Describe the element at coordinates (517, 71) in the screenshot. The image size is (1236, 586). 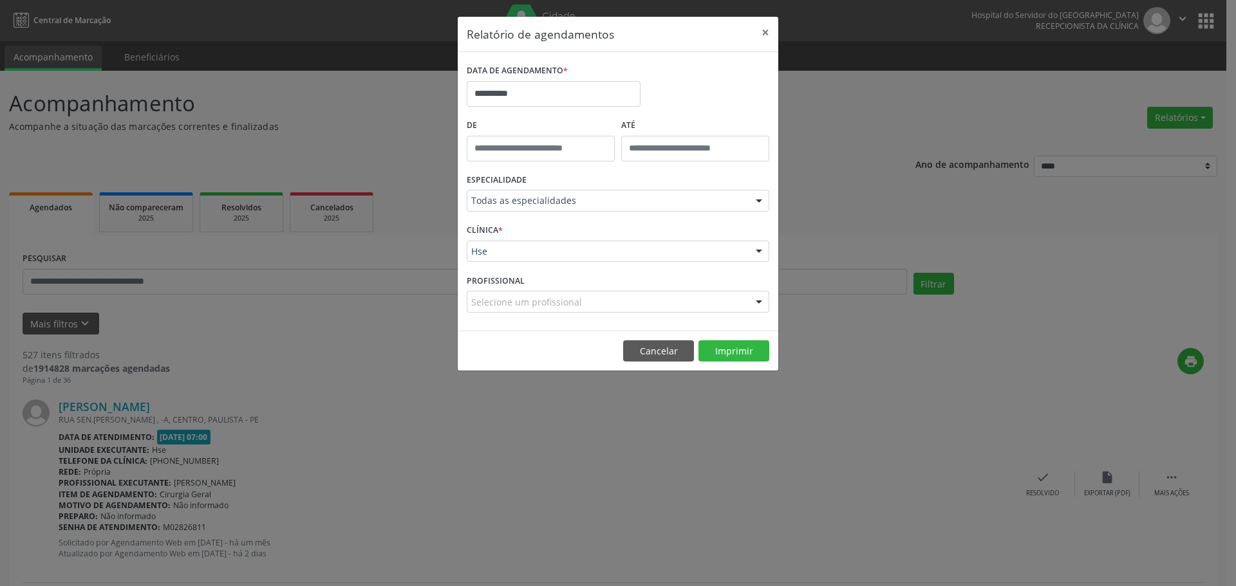
I see `label: DATA DE AGENDAMENTO` at that location.